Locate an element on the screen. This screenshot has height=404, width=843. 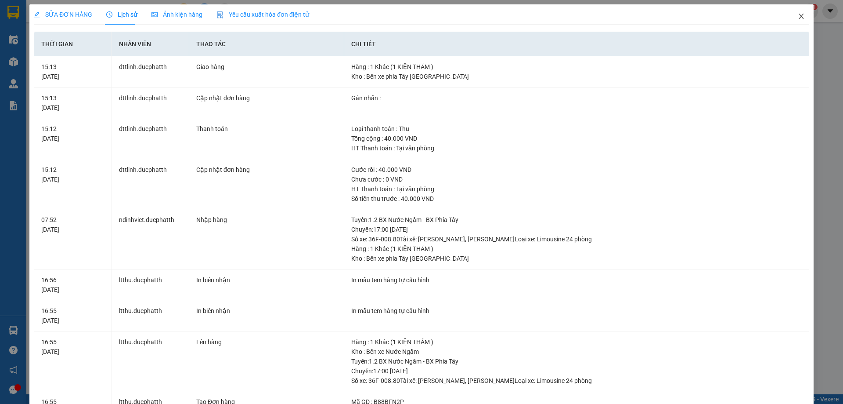
div: Nhập hàng is located at coordinates (267, 220).